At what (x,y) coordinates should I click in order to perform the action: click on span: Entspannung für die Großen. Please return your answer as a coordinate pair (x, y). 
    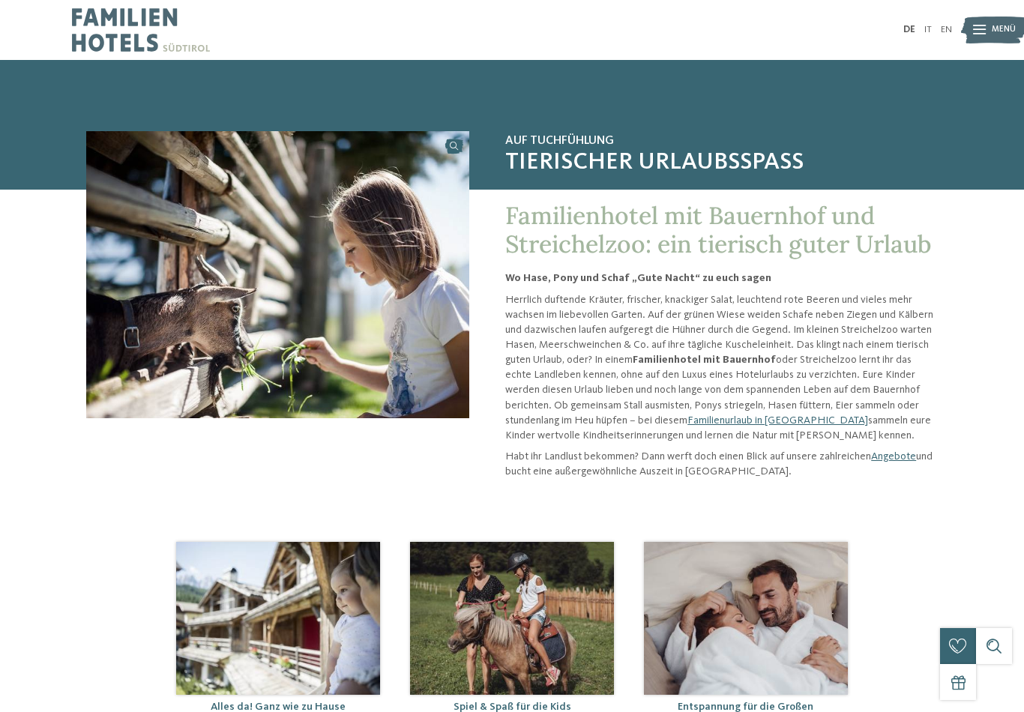
    Looking at the image, I should click on (745, 707).